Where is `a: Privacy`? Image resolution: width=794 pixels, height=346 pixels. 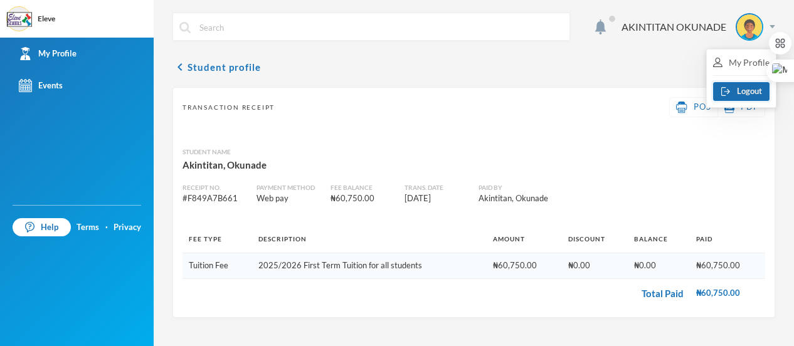
a: Privacy is located at coordinates (127, 228).